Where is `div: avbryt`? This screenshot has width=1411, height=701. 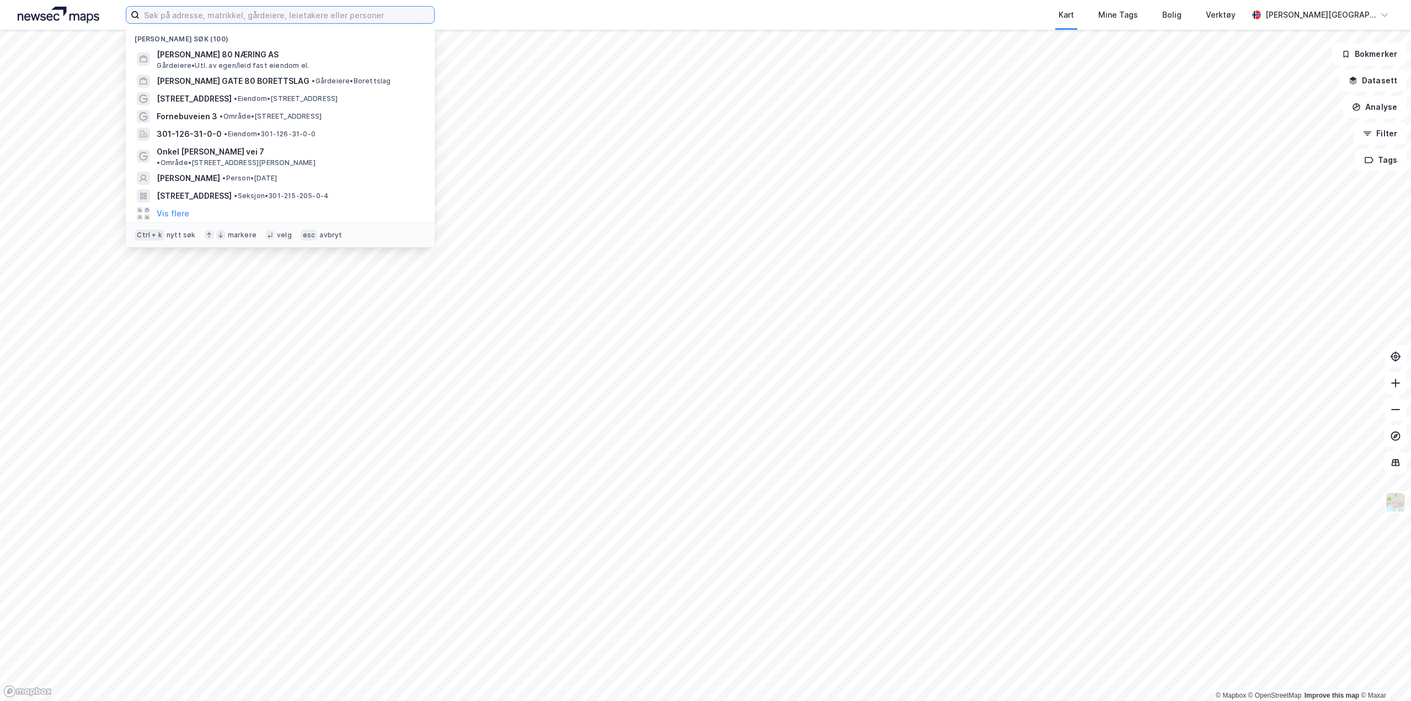 div: avbryt is located at coordinates (330, 235).